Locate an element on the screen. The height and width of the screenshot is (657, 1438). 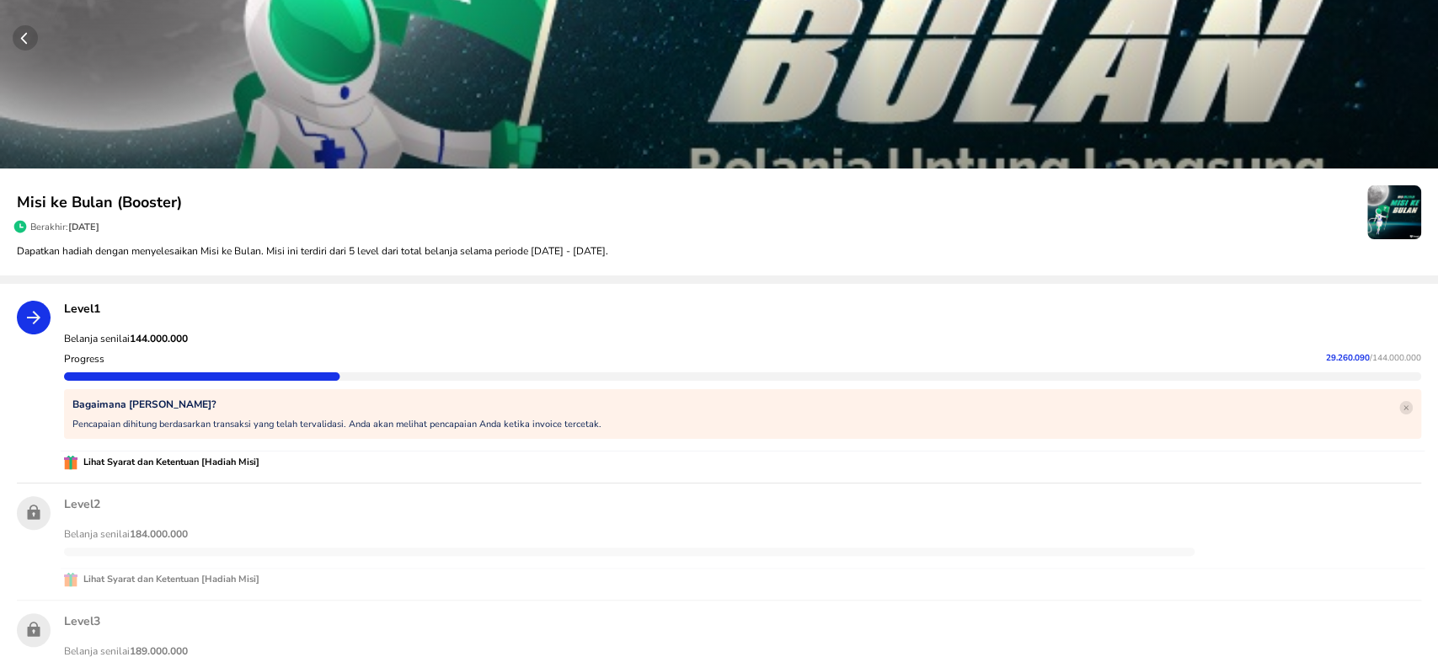
strong: 144.000.000 is located at coordinates (158, 339).